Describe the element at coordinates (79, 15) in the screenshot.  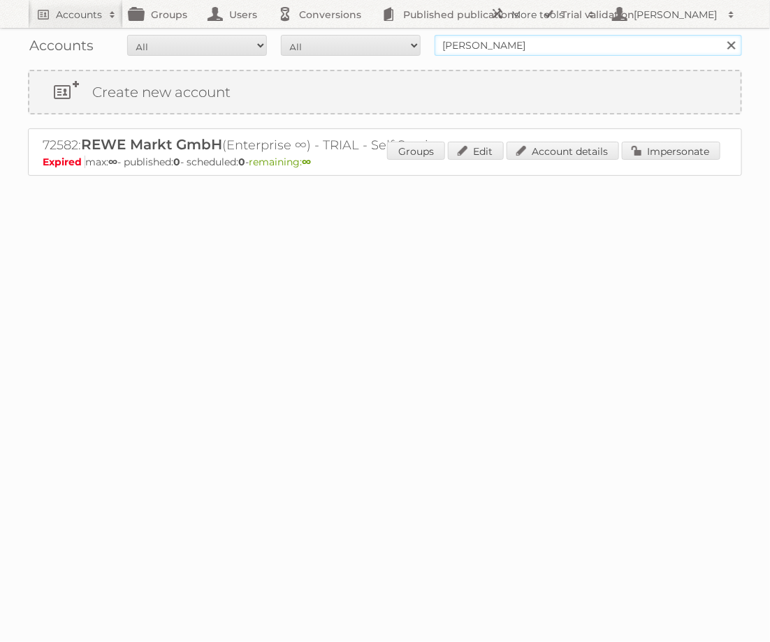
I see `h2: Accounts` at that location.